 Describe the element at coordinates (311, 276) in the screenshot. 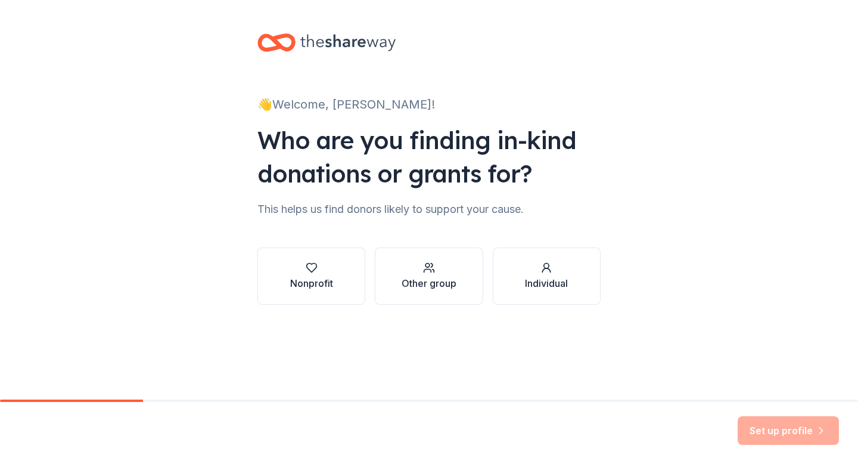

I see `button: Nonprofit` at that location.